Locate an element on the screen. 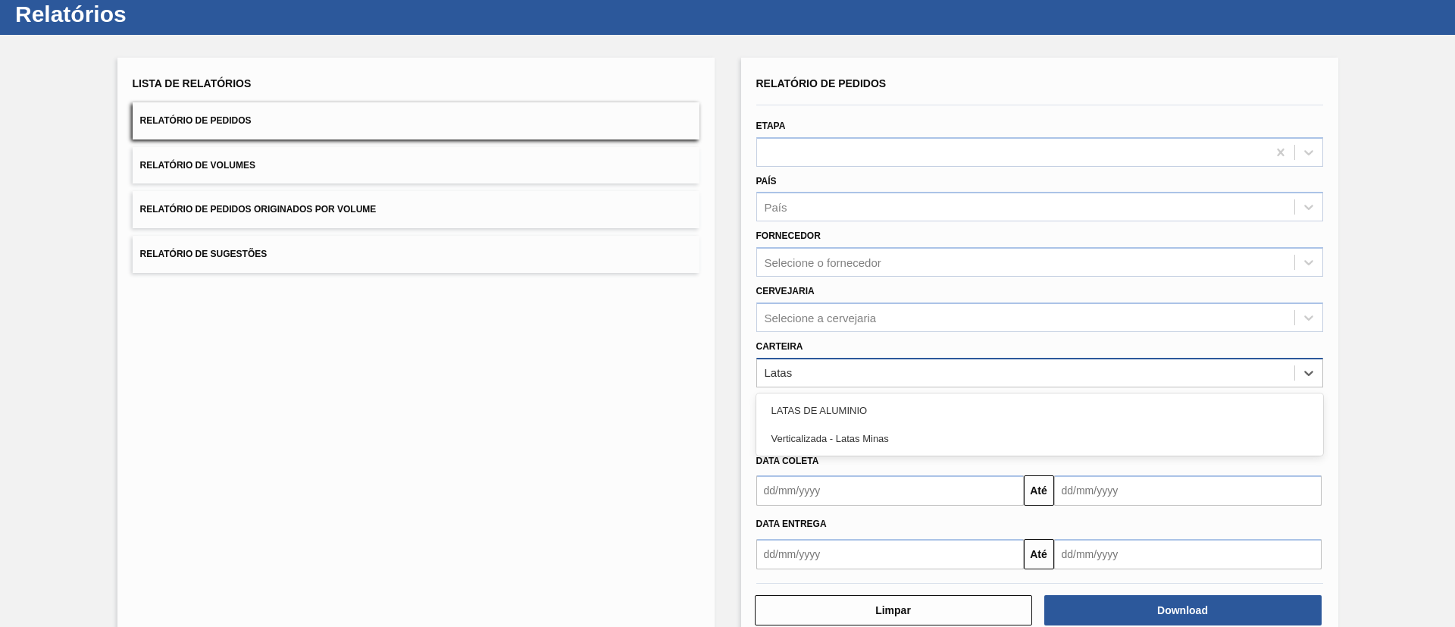 Image resolution: width=1455 pixels, height=627 pixels. div: Selecione a cervejaria is located at coordinates (821, 317).